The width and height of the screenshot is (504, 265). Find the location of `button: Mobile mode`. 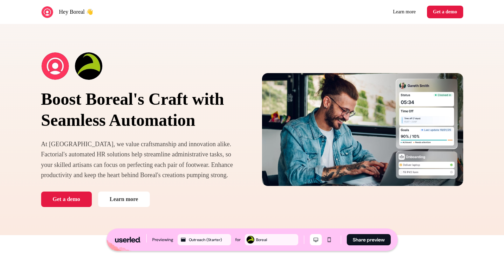

button: Mobile mode is located at coordinates (329, 240).